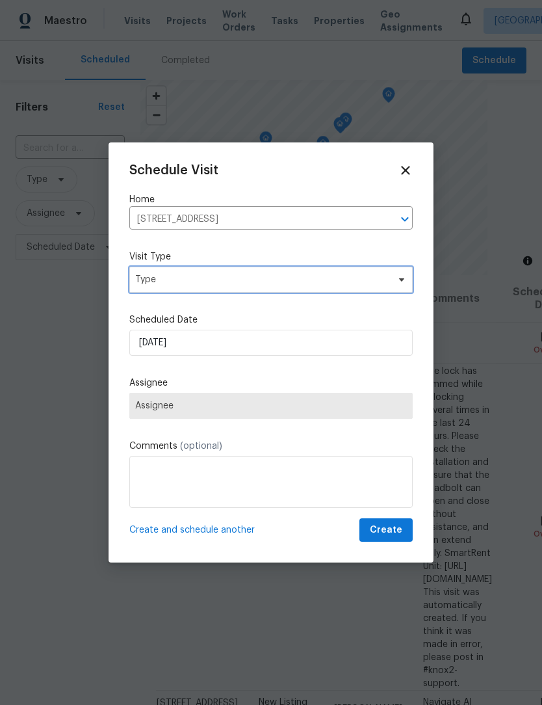 The width and height of the screenshot is (542, 705). Describe the element at coordinates (386, 530) in the screenshot. I see `span: Create` at that location.